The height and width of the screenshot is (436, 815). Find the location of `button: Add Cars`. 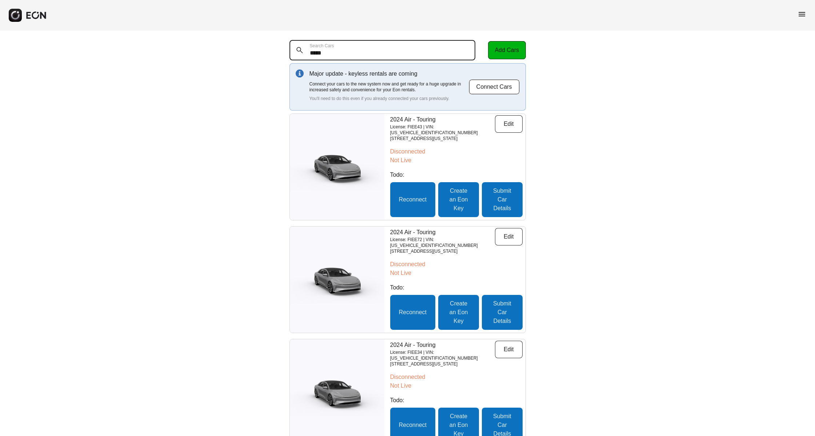

button: Add Cars is located at coordinates (507, 50).